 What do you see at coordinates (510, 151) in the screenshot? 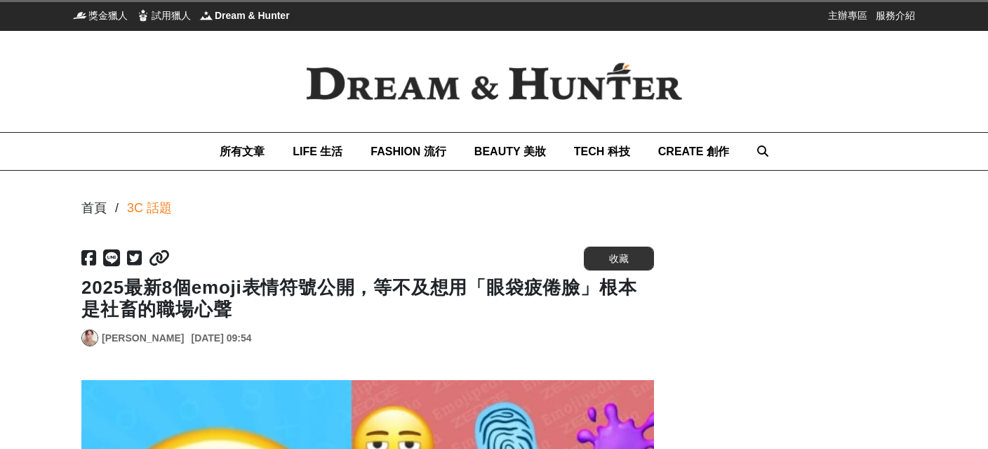
I see `a: BEAUTY 美妝` at bounding box center [510, 151].